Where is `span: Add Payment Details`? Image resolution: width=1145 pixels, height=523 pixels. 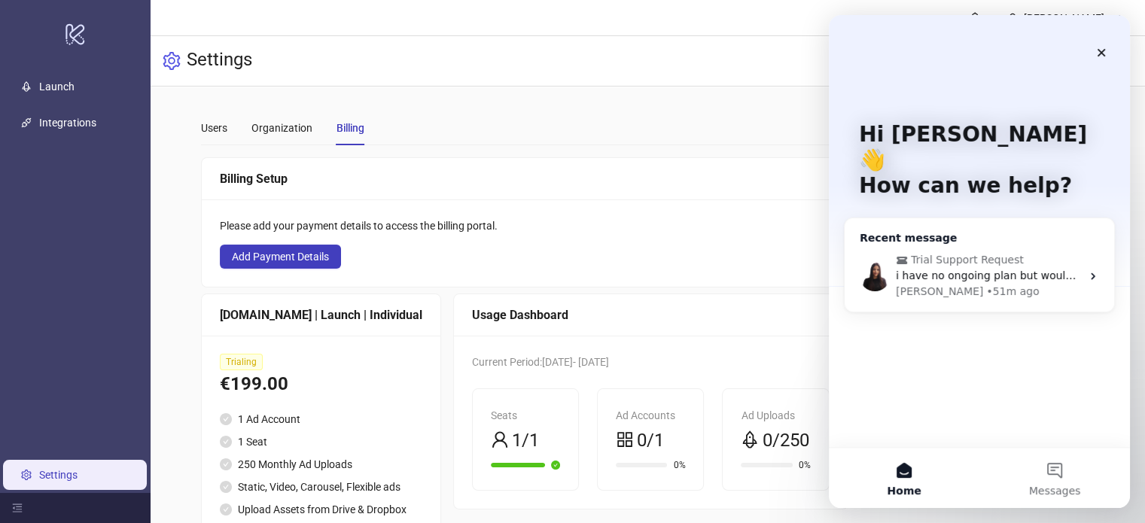 span: Add Payment Details is located at coordinates (280, 257).